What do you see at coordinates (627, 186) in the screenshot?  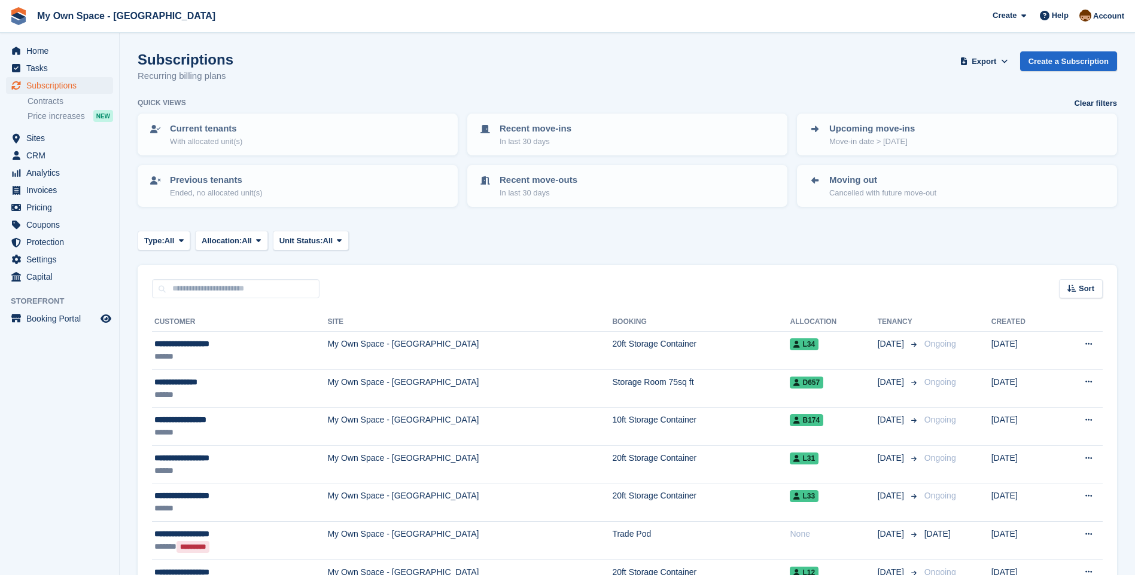 I see `a: Recent move-outs In last 30 days` at bounding box center [627, 186].